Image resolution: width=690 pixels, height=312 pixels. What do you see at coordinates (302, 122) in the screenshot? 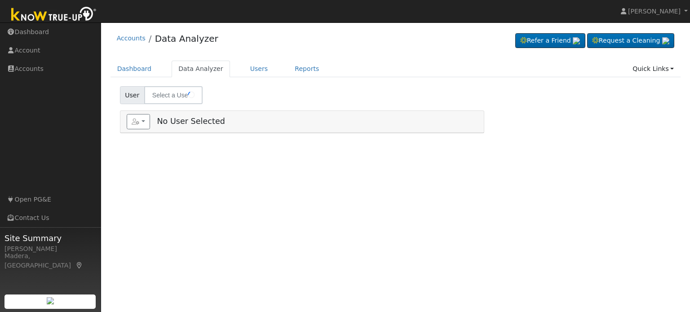
I see `h5: No User Selected` at bounding box center [302, 122].